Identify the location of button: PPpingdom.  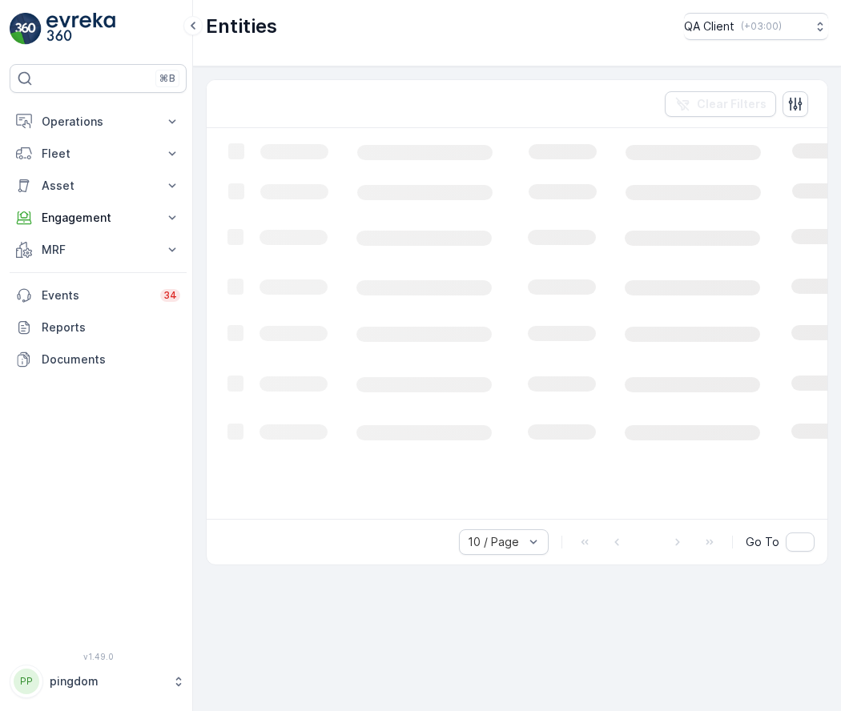
(98, 681).